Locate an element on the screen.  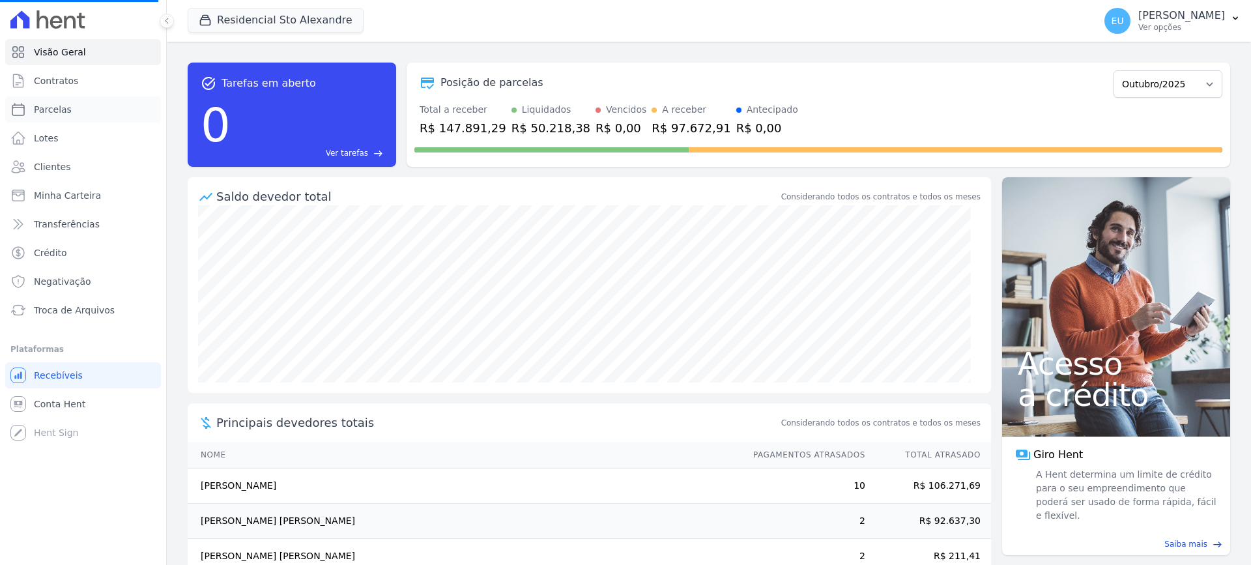
div: R$ 97.672,91 is located at coordinates (690, 128).